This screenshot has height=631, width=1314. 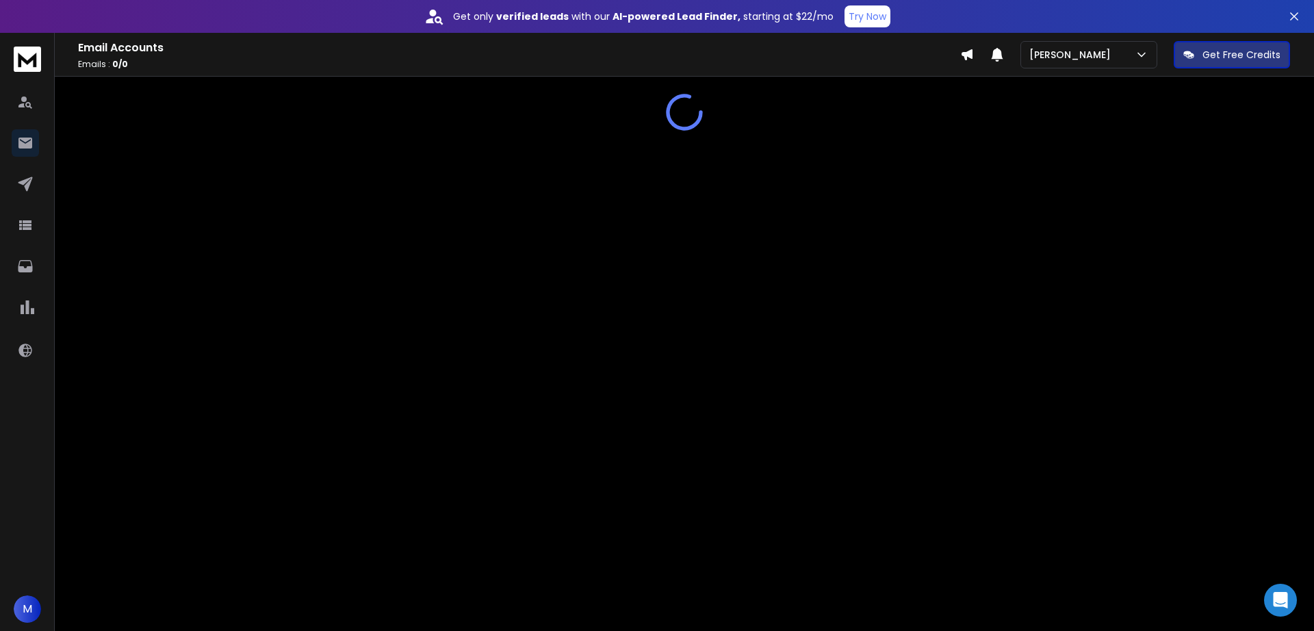 I want to click on p: Get only with our starting at $22/mo, so click(x=643, y=16).